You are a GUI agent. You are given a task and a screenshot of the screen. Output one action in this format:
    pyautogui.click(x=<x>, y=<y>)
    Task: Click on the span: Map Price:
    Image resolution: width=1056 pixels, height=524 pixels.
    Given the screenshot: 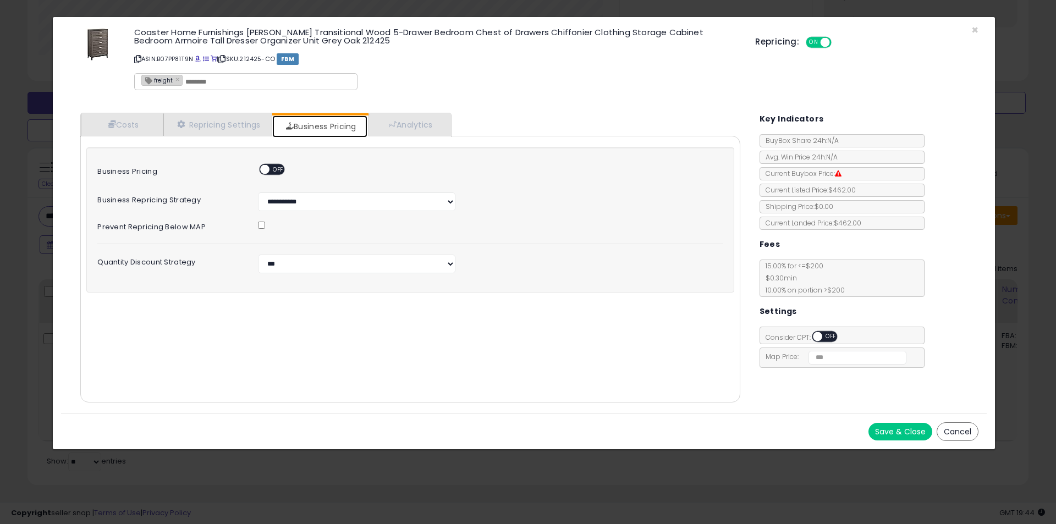 What is the action you would take?
    pyautogui.click(x=833, y=356)
    